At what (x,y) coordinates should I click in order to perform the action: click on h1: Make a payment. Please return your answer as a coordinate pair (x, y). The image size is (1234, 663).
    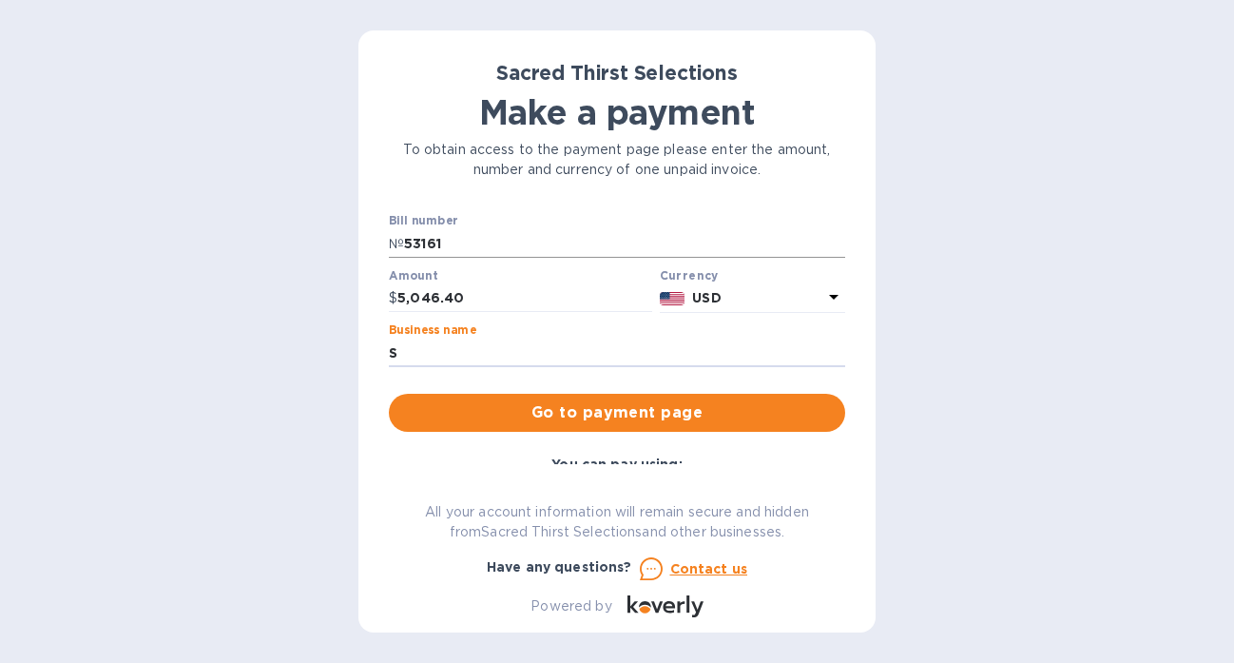
    Looking at the image, I should click on (617, 112).